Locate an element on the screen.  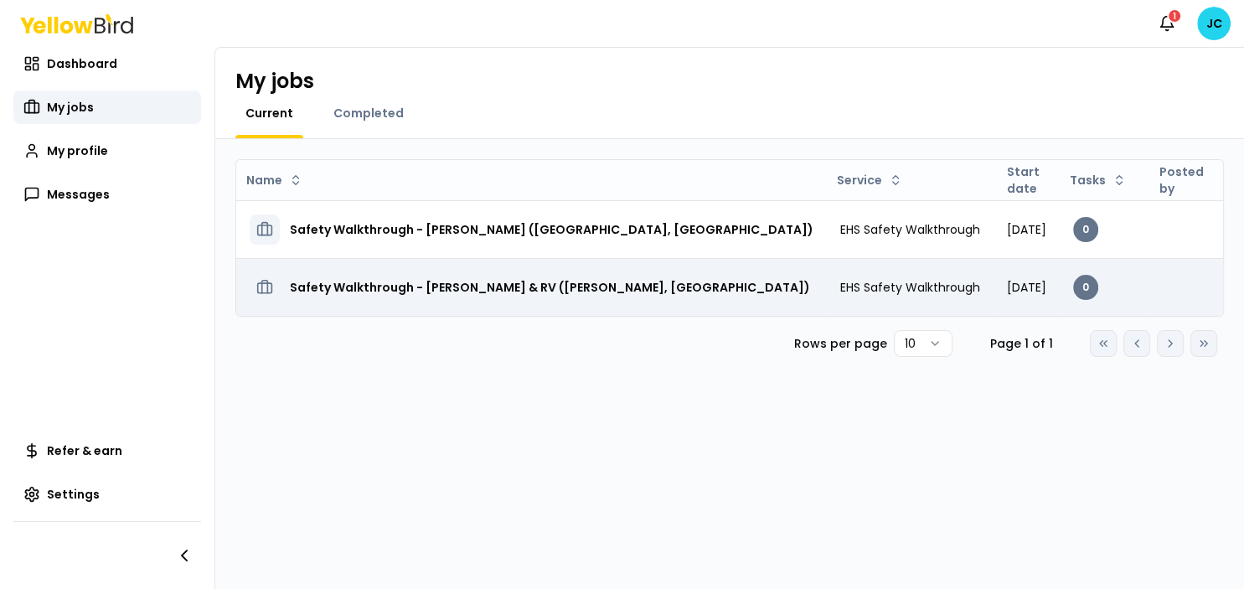
th: Start date is located at coordinates (1026, 180).